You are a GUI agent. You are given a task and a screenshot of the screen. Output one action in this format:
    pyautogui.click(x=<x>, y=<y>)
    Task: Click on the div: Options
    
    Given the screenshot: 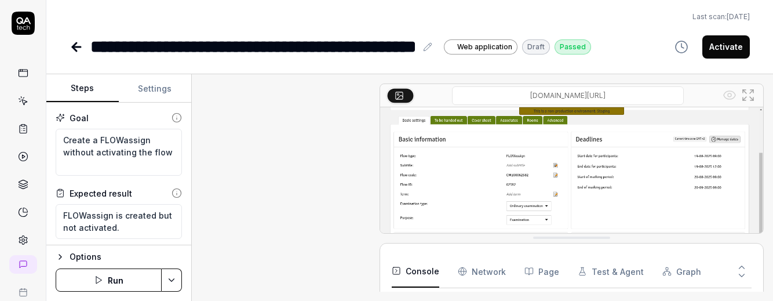 What is the action you would take?
    pyautogui.click(x=126, y=257)
    